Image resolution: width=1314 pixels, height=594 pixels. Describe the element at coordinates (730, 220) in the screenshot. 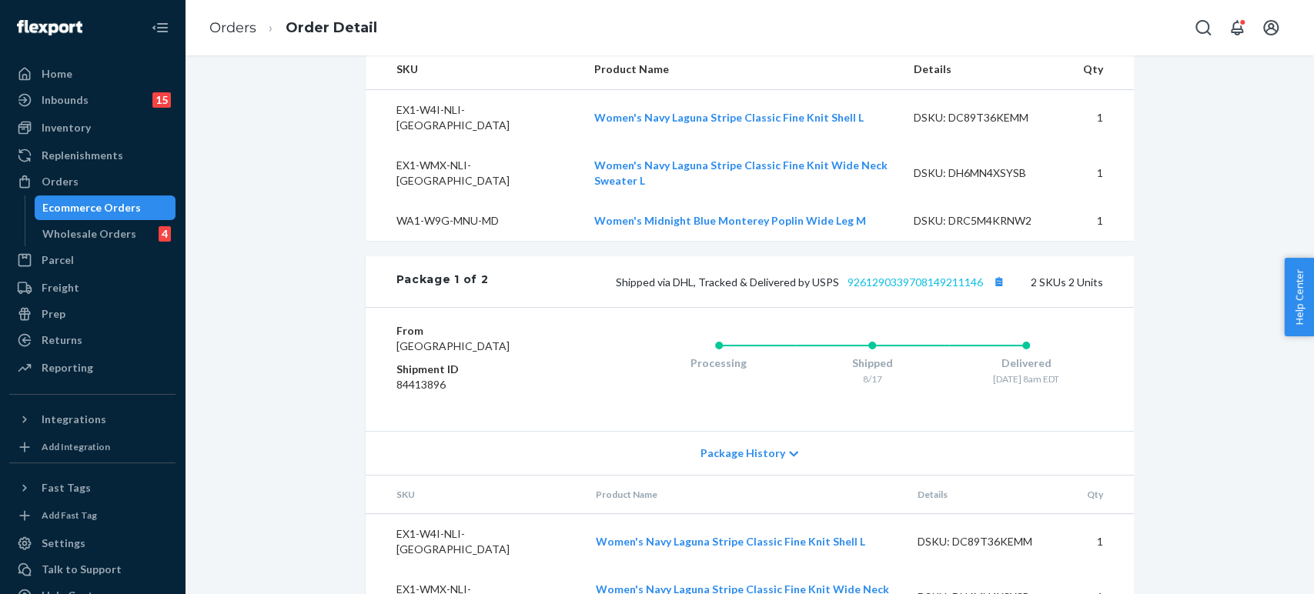

I see `a: Women's Midnight Blue Monterey Poplin Wide Leg M` at that location.